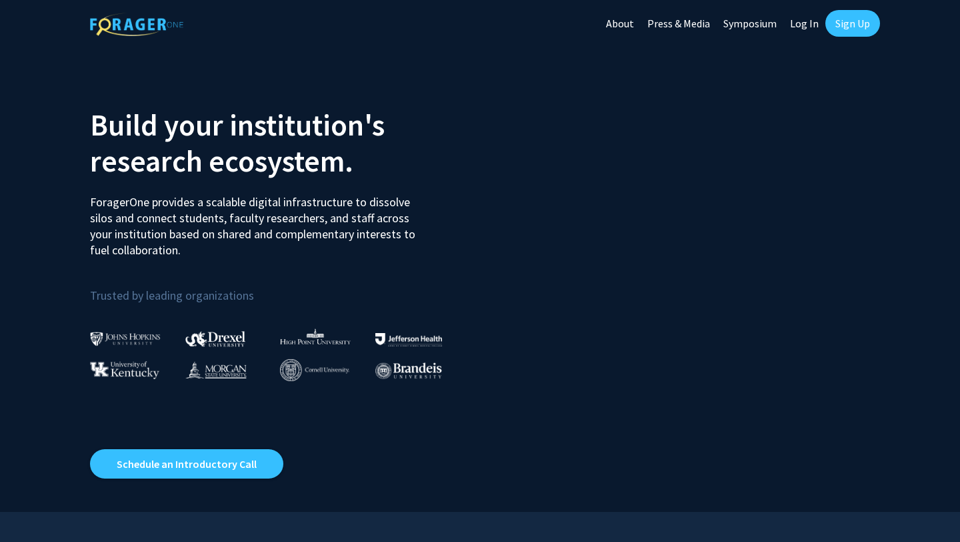 The height and width of the screenshot is (542, 960). Describe the element at coordinates (853, 23) in the screenshot. I see `a: Sign Up` at that location.